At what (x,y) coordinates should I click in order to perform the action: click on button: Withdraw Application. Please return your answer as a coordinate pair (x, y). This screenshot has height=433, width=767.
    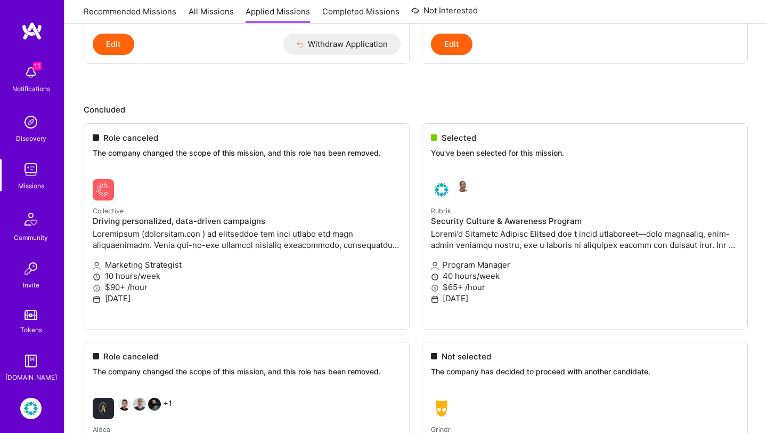
    Looking at the image, I should click on (342, 44).